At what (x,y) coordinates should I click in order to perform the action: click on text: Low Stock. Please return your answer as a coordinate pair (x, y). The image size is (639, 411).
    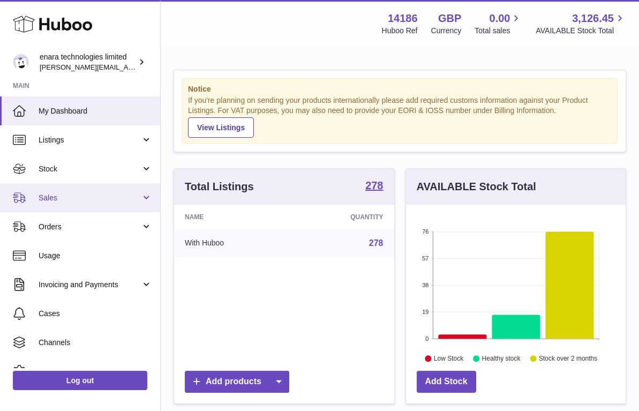
    Looking at the image, I should click on (448, 358).